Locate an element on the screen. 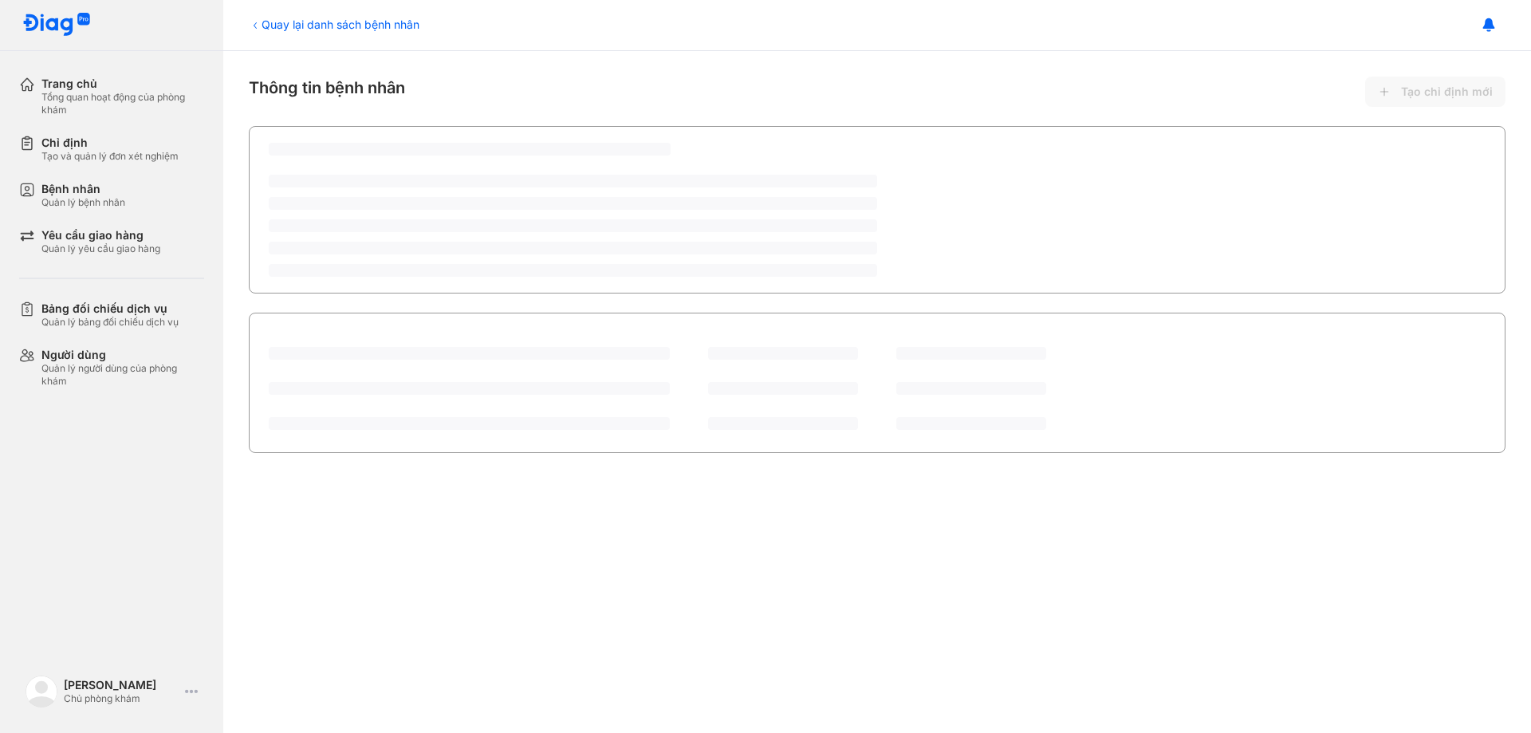 The width and height of the screenshot is (1531, 733). div: Bệnh nhân is located at coordinates (83, 189).